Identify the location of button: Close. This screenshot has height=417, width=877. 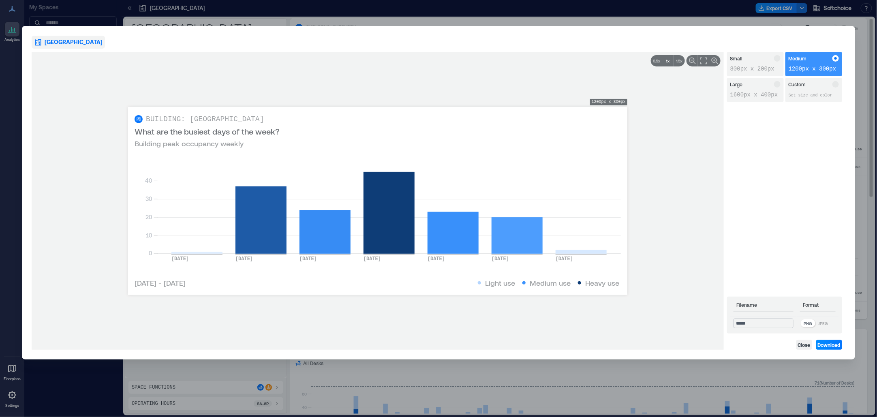
(804, 345).